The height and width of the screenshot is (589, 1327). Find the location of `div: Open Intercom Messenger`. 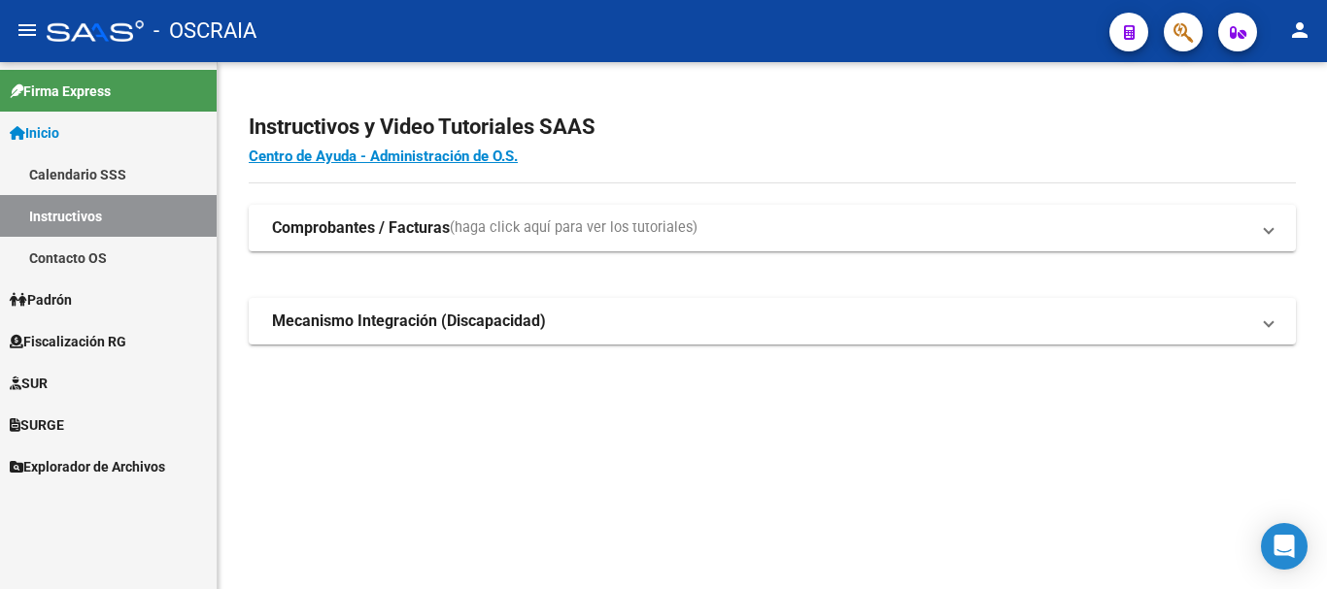

div: Open Intercom Messenger is located at coordinates (1284, 547).